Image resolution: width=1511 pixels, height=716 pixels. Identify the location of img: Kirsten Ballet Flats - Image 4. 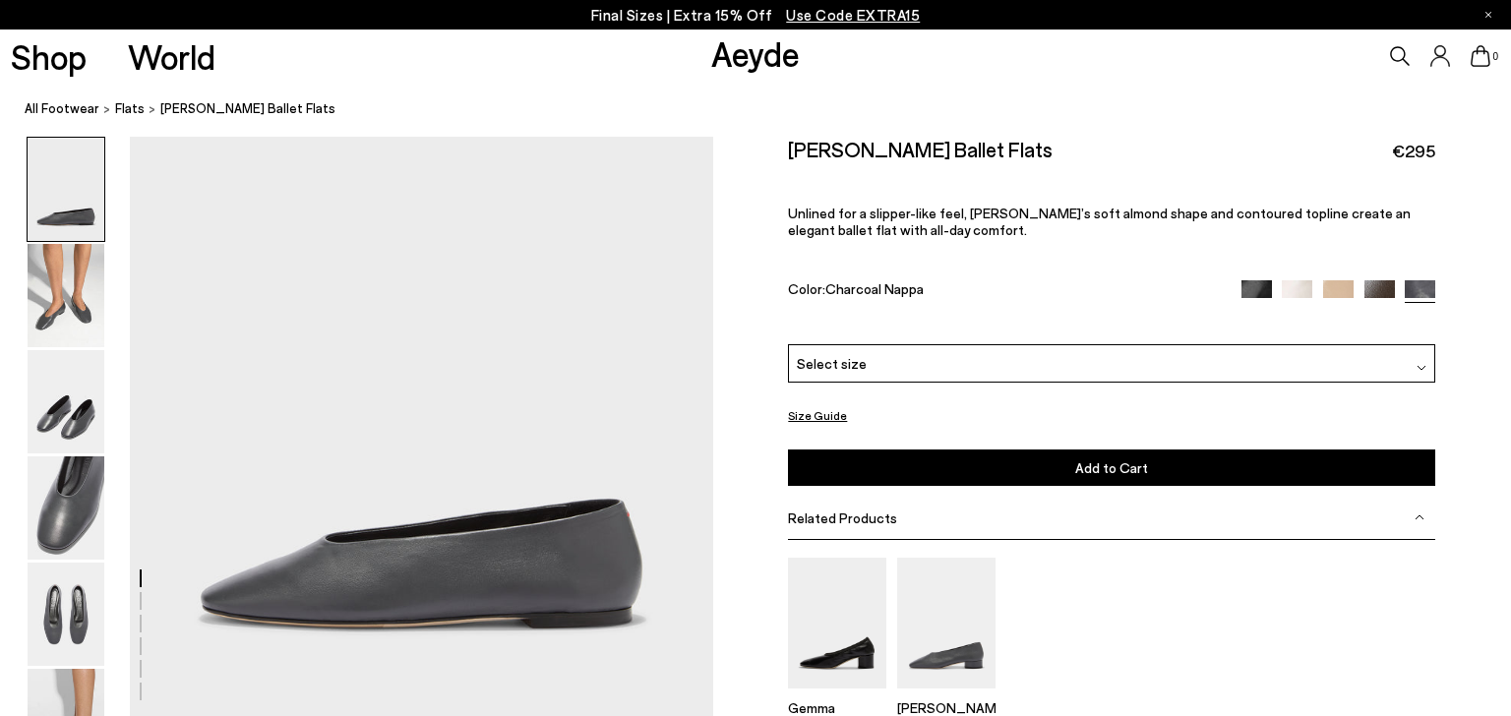
(66, 507).